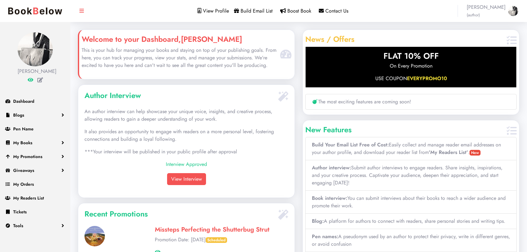 This screenshot has height=252, width=527. I want to click on a: Build Email List, so click(253, 11).